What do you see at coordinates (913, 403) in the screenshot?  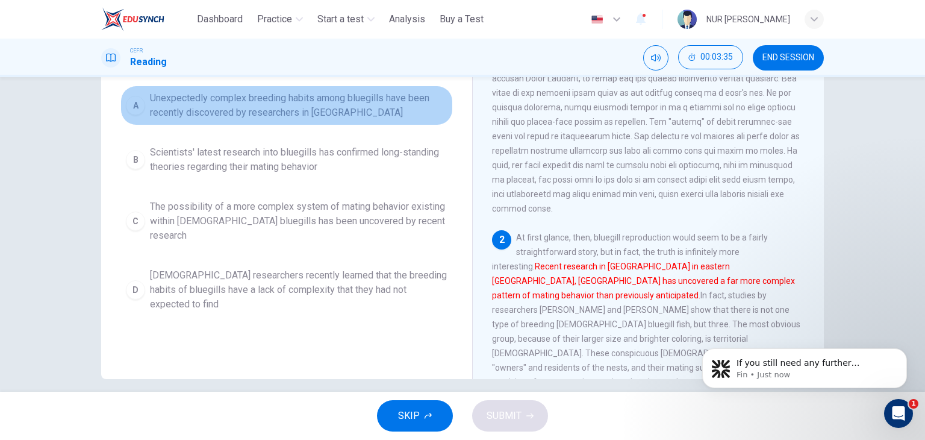 I see `span: 1` at bounding box center [913, 403].